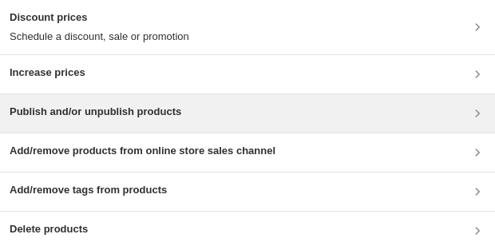  Describe the element at coordinates (95, 112) in the screenshot. I see `h3: Publish and/or unpublish products` at that location.